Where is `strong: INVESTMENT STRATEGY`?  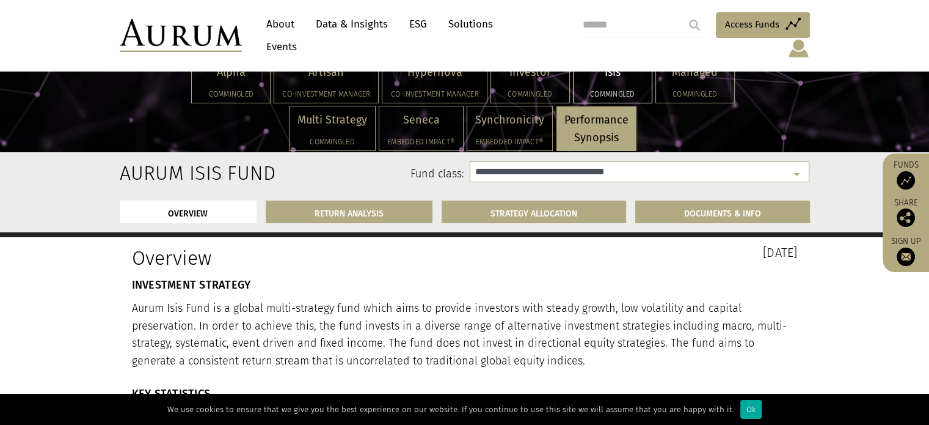 strong: INVESTMENT STRATEGY is located at coordinates (191, 285).